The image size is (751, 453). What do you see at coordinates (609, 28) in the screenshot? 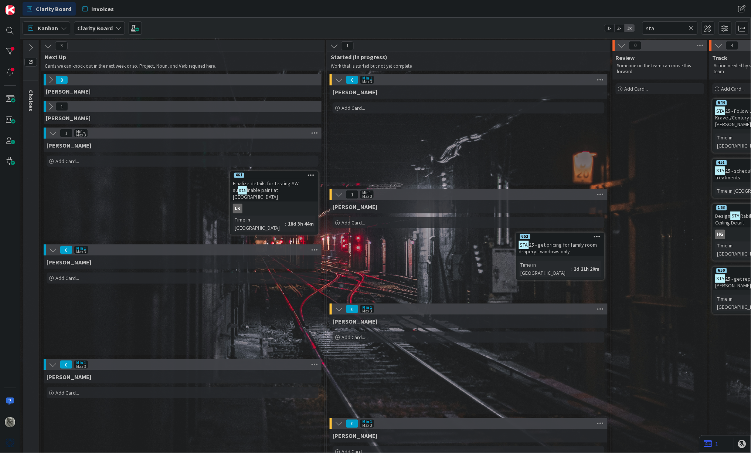
I see `span: 1x` at bounding box center [609, 28].